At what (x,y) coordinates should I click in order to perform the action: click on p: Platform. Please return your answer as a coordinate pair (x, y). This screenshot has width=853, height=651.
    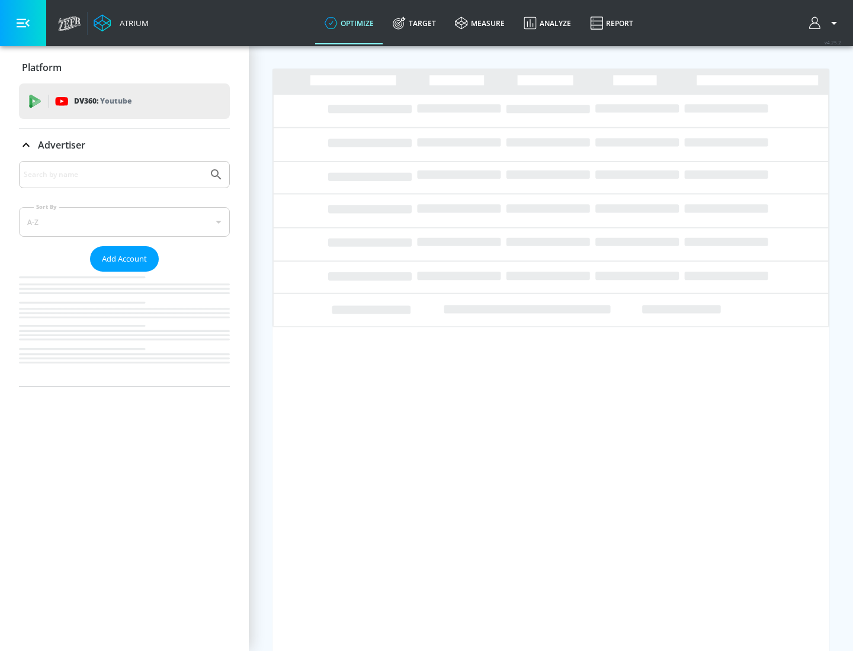
    Looking at the image, I should click on (41, 67).